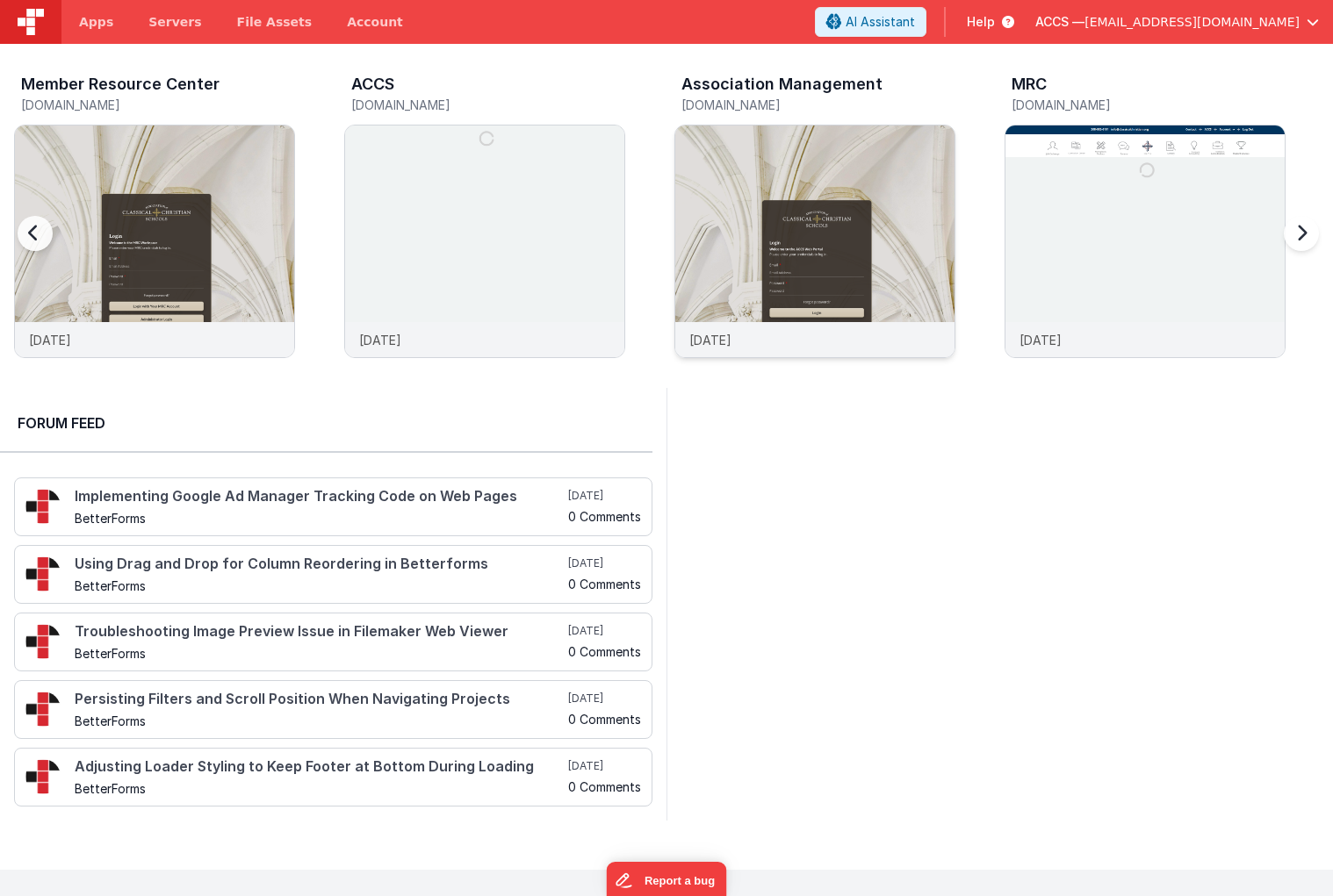 This screenshot has height=896, width=1333. What do you see at coordinates (120, 84) in the screenshot?
I see `h3: Member Resource Center` at bounding box center [120, 84].